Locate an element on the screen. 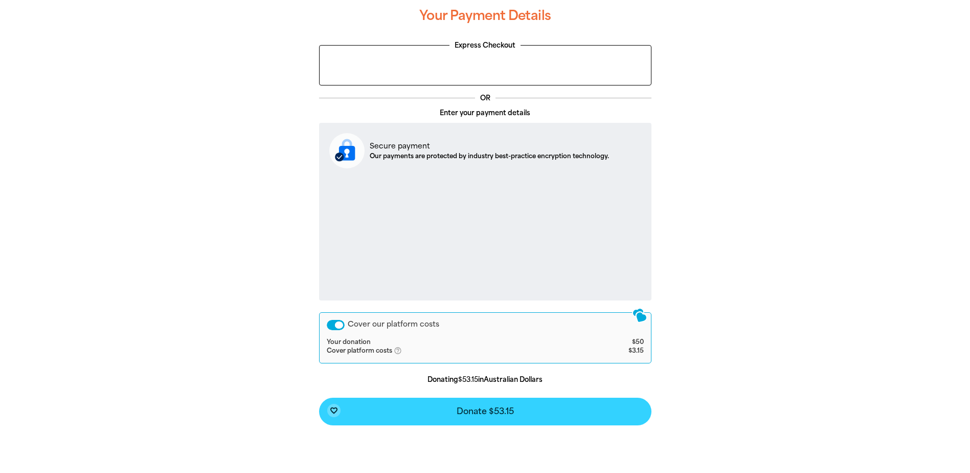  button: favorite_borderDonate $53.15 is located at coordinates (485, 411).